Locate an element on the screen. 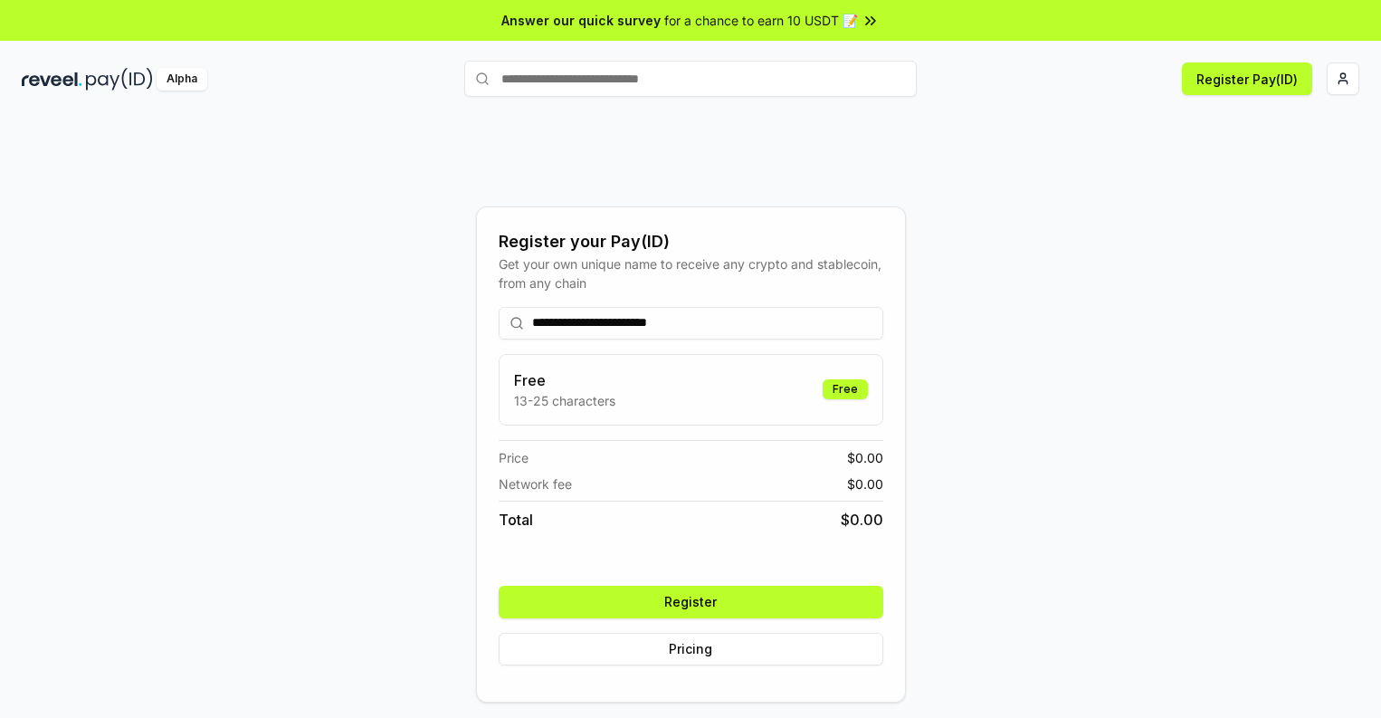 The width and height of the screenshot is (1381, 718). span: for a chance to earn 10 USDT 📝 is located at coordinates (761, 20).